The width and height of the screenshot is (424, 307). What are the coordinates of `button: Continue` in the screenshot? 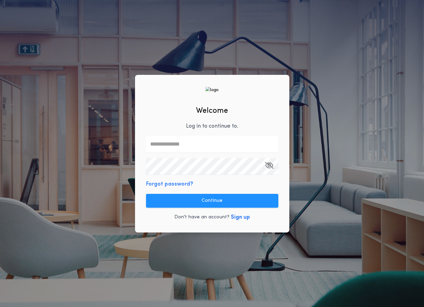 It's located at (212, 201).